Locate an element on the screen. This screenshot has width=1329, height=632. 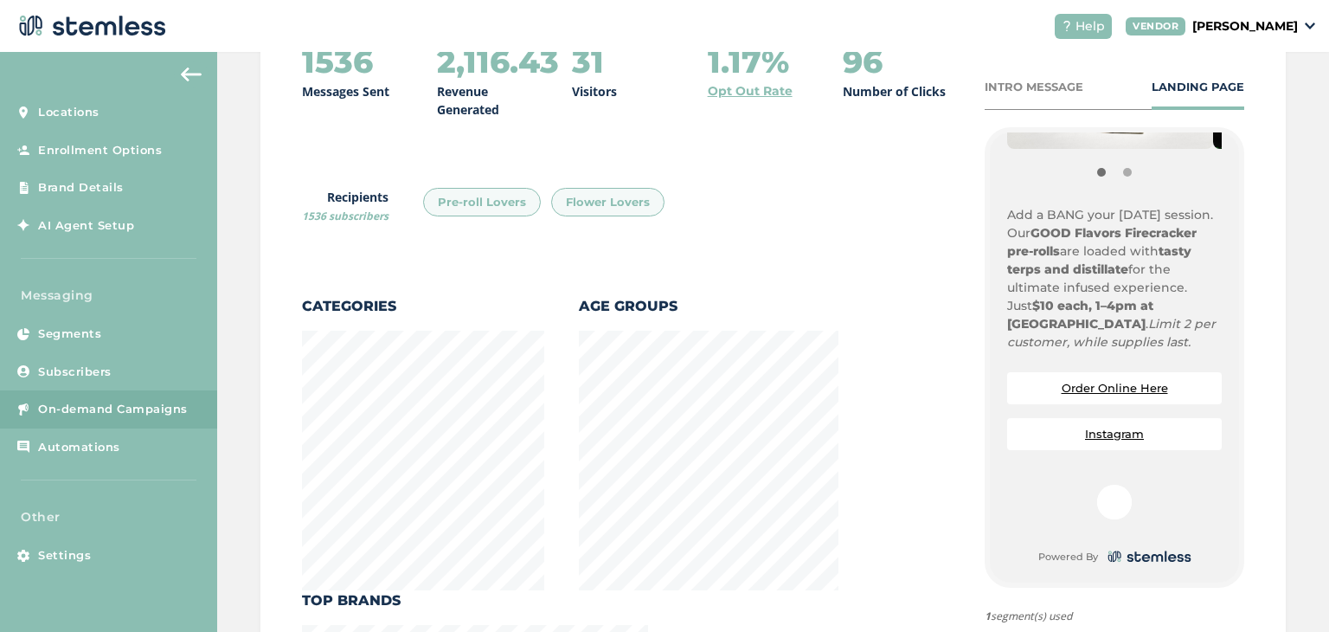
div: LANDING PAGE is located at coordinates (1197, 87).